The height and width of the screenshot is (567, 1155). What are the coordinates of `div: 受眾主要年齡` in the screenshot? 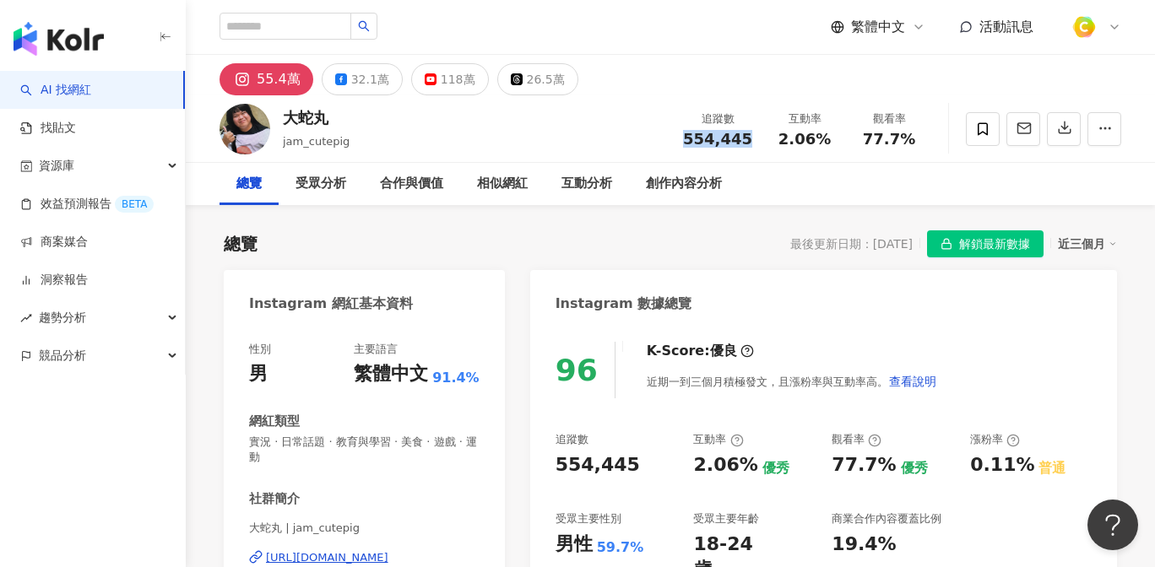 It's located at (726, 519).